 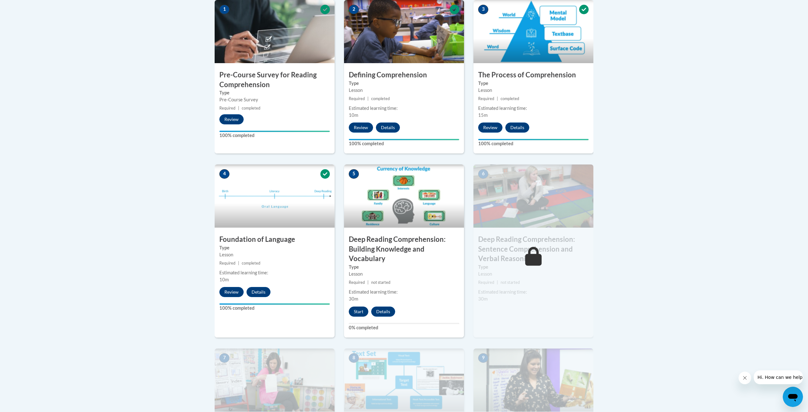 What do you see at coordinates (533, 249) in the screenshot?
I see `h3: Deep Reading Comprehension: Sentence Comprehension and Verbal Reasoning` at bounding box center [533, 249].